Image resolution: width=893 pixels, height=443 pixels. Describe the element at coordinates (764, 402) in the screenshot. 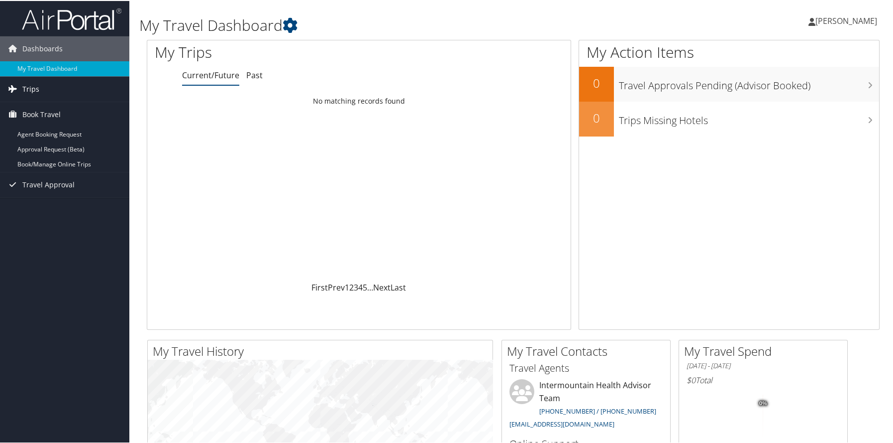

I see `tspan: 0%` at that location.